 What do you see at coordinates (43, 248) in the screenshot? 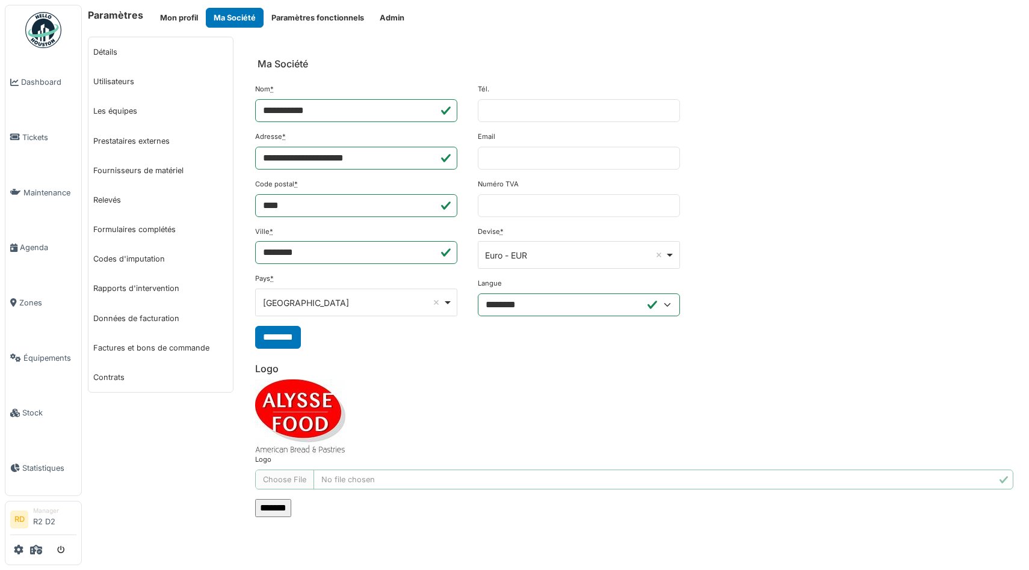
I see `a: Agenda` at bounding box center [43, 248].